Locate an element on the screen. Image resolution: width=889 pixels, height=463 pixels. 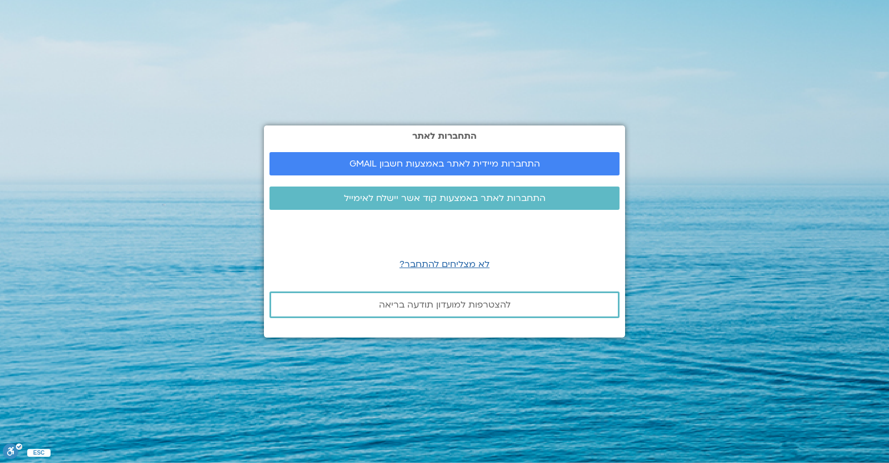
a: להצטרפות למועדון תודעה בריאה is located at coordinates (445, 305).